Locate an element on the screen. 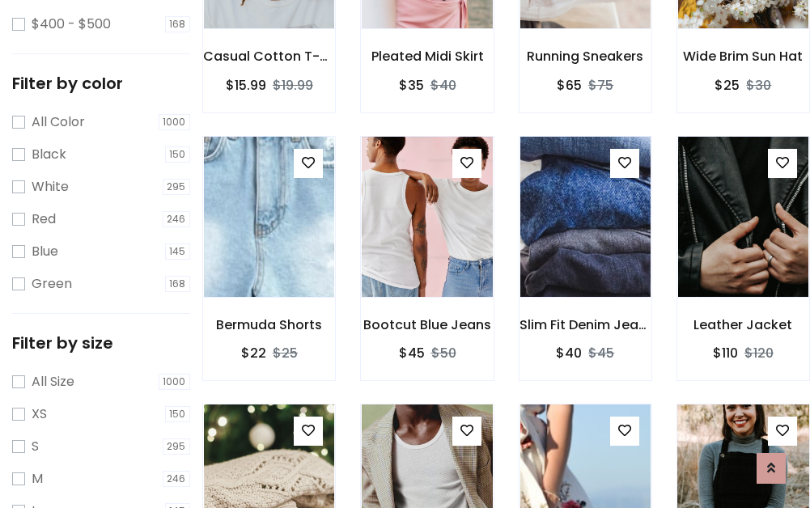 The width and height of the screenshot is (810, 508). h6: $22 is located at coordinates (253, 353).